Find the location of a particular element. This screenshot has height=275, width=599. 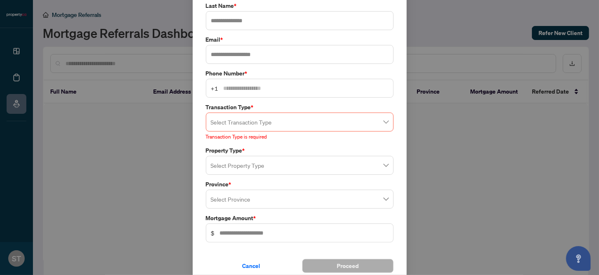

label: Mortgage Amount is located at coordinates (300, 218).